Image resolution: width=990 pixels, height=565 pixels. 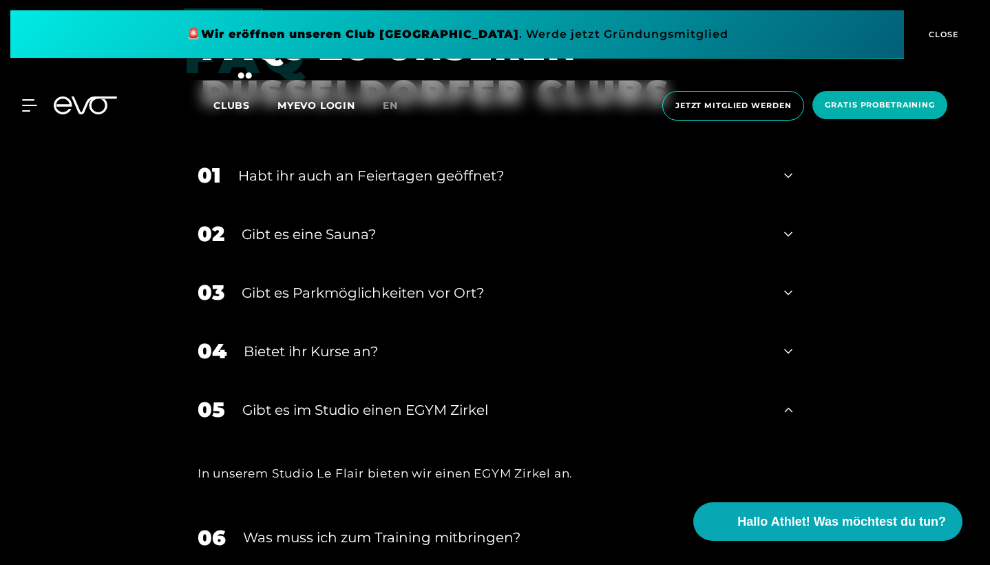 I want to click on button: CLOSE, so click(x=942, y=34).